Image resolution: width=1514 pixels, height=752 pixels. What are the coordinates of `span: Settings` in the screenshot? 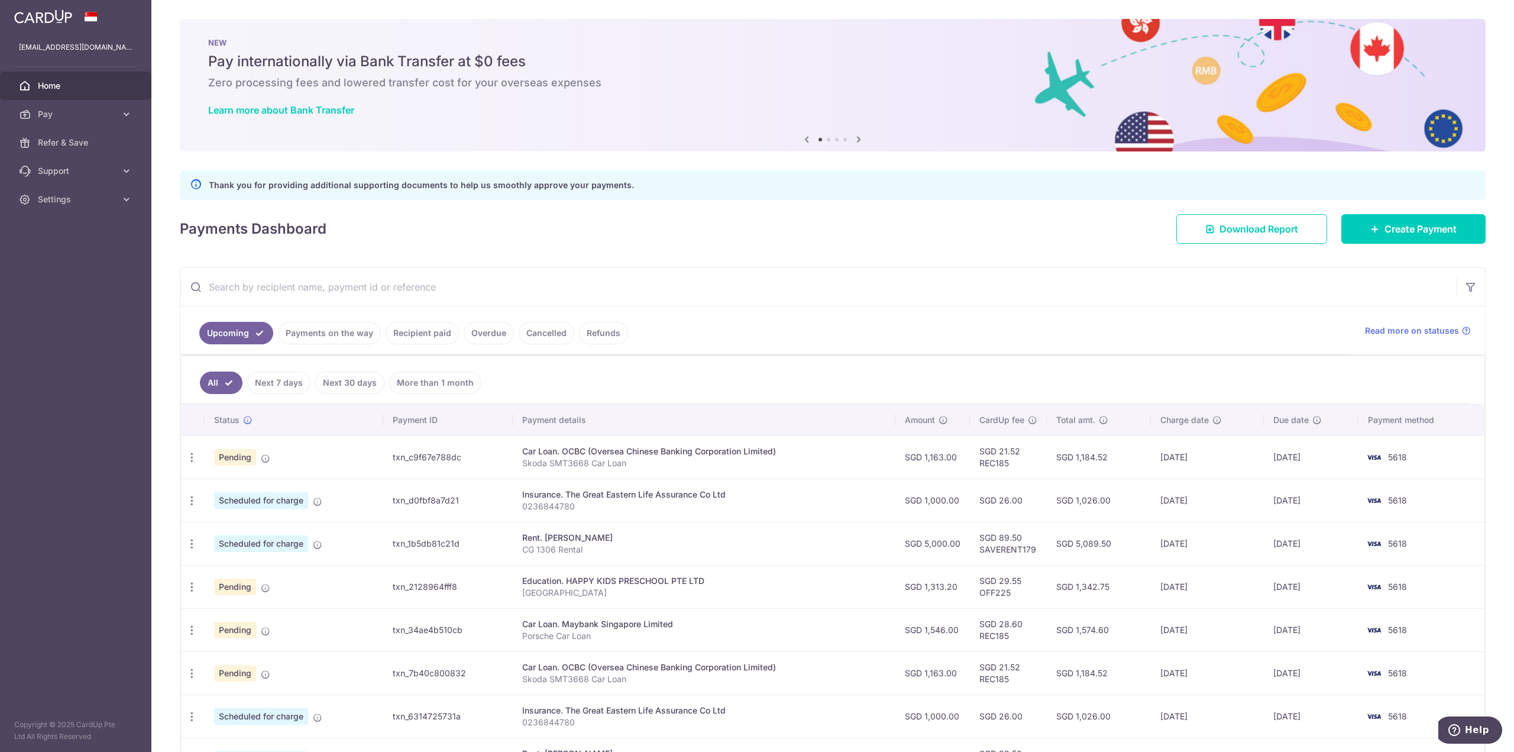 It's located at (77, 199).